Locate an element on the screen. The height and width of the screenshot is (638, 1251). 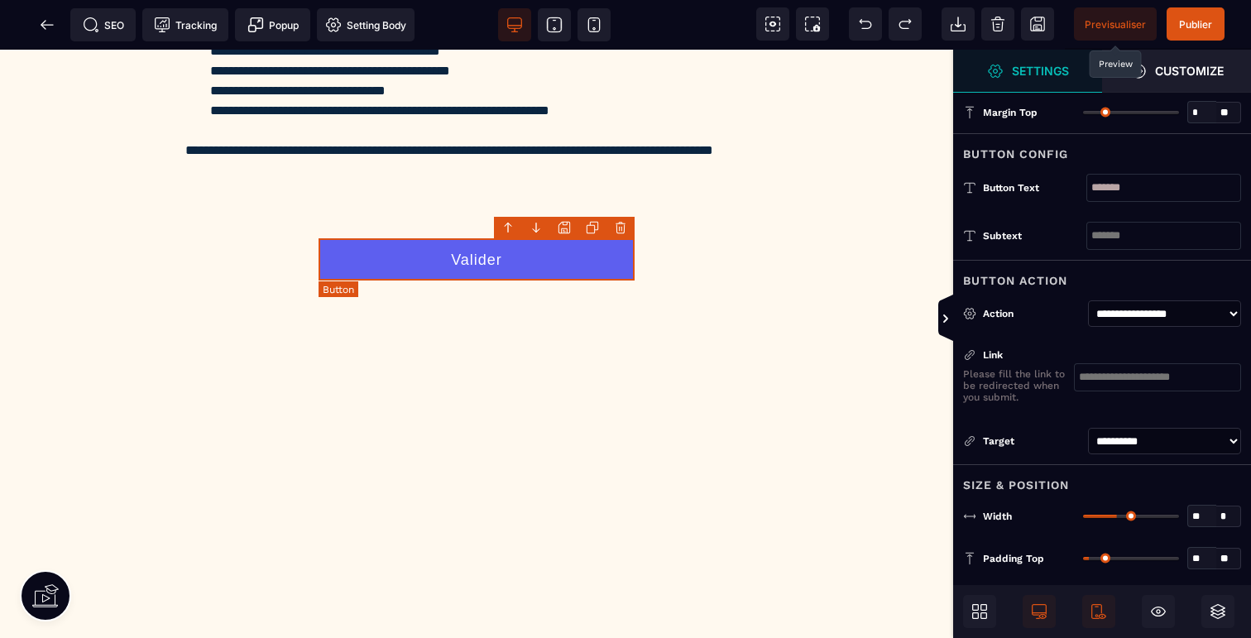
span: Tracking is located at coordinates (185, 25).